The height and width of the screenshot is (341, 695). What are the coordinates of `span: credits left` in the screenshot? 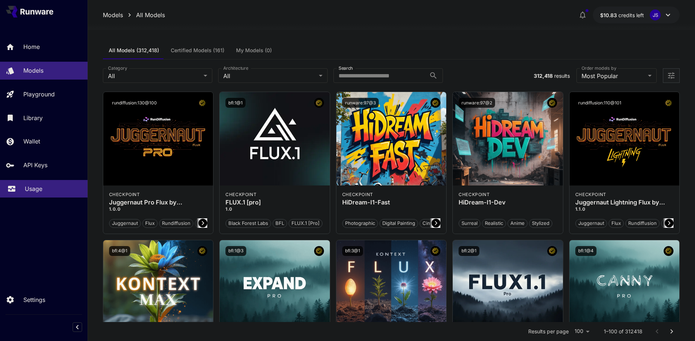 It's located at (631, 15).